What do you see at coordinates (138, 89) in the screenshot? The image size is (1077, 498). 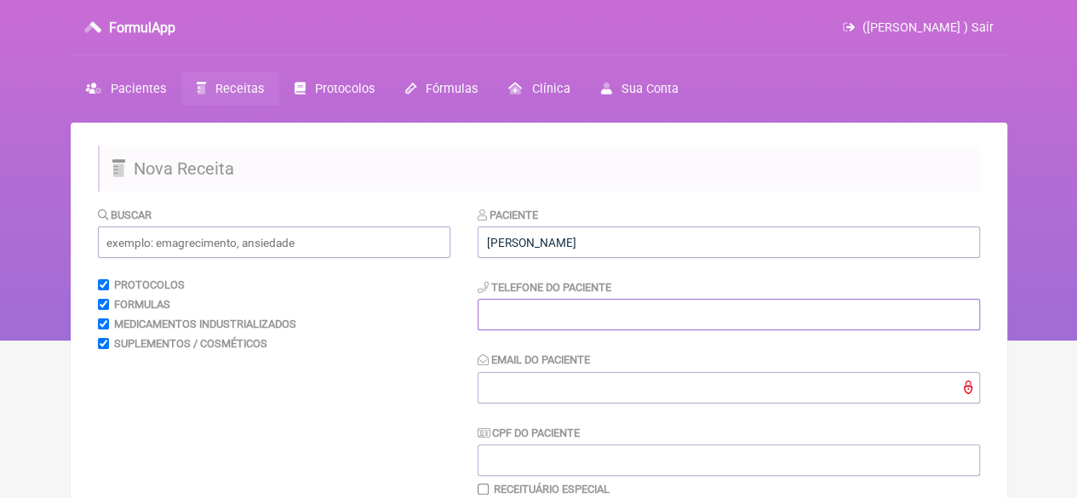 I see `span: Pacientes` at bounding box center [138, 89].